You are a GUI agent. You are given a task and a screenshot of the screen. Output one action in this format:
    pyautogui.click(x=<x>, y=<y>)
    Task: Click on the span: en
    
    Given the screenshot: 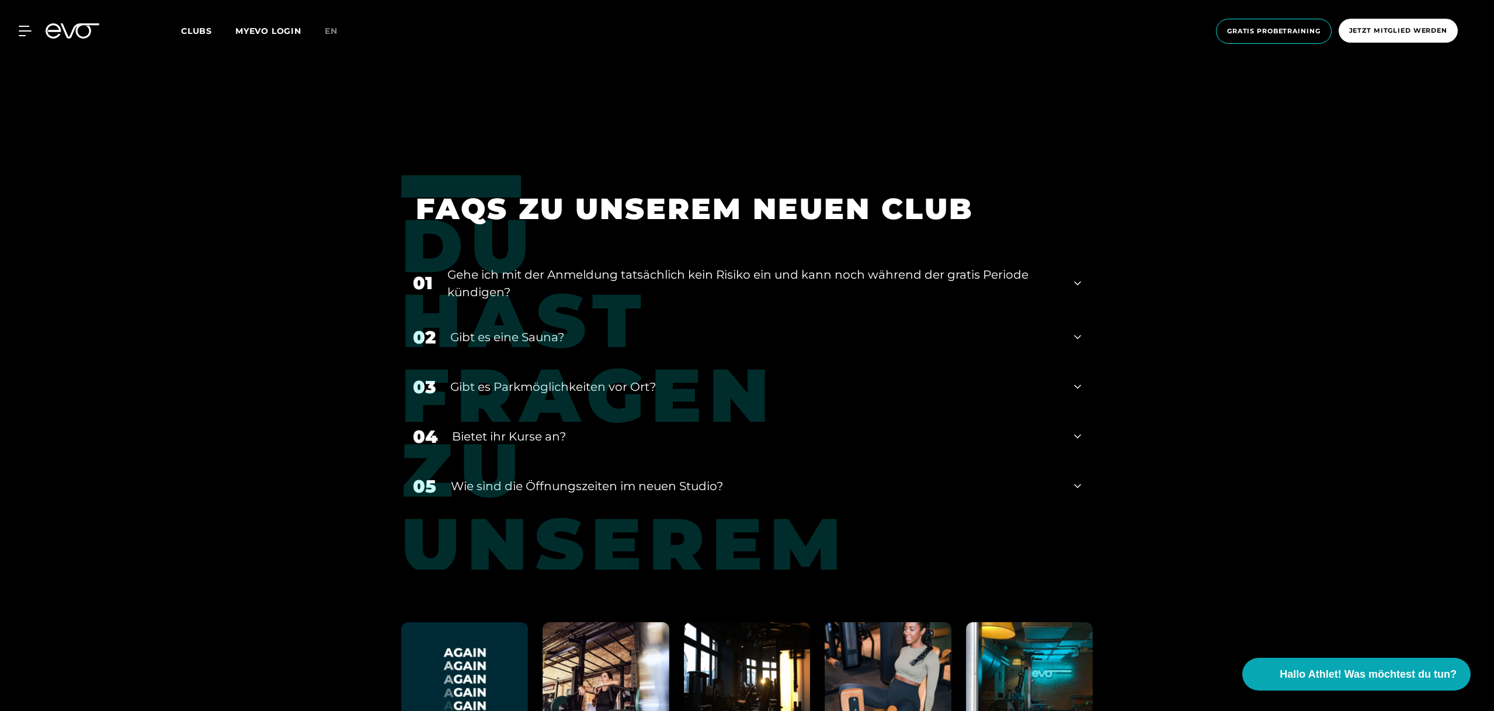 What is the action you would take?
    pyautogui.click(x=331, y=31)
    